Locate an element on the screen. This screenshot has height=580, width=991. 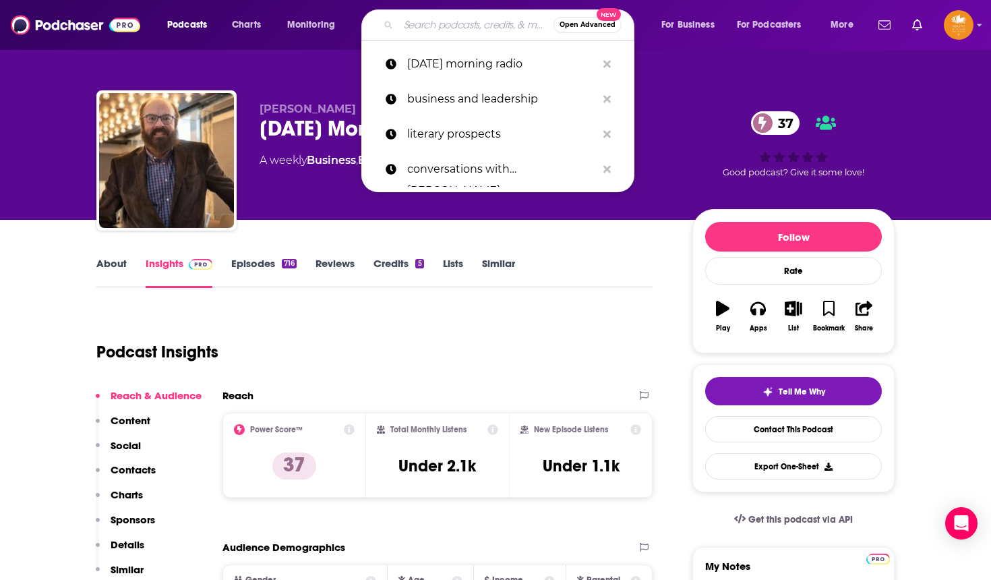
a: business and leadership is located at coordinates (497, 99).